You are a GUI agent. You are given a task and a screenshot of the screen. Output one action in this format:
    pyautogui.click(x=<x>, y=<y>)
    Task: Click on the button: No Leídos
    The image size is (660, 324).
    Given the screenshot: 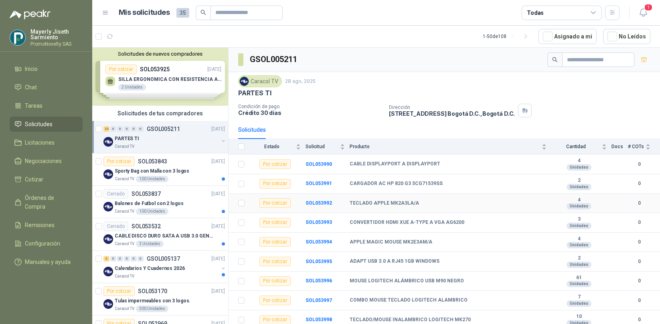 What is the action you would take?
    pyautogui.click(x=627, y=36)
    